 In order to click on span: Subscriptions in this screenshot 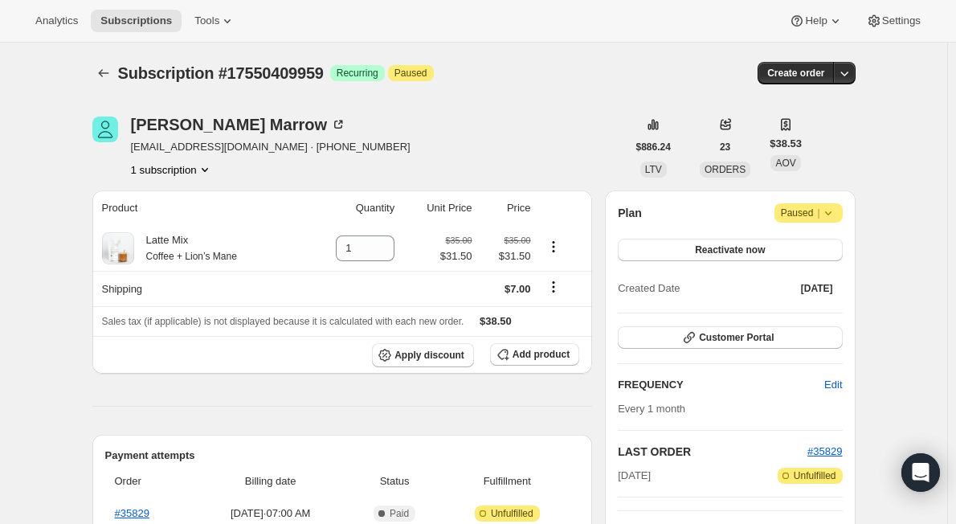, I will do `click(136, 21)`.